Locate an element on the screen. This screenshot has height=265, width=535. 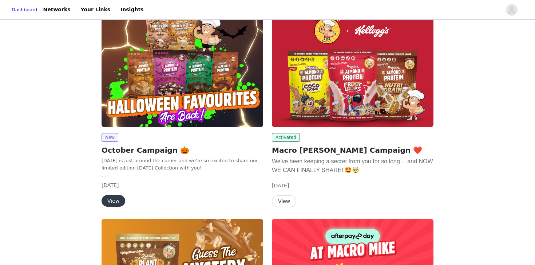
a: Insights is located at coordinates (132, 9).